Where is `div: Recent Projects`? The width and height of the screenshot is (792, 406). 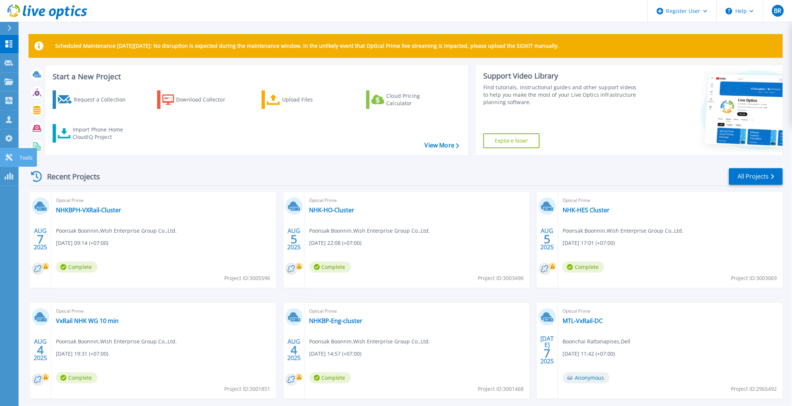
div: Recent Projects is located at coordinates (69, 176).